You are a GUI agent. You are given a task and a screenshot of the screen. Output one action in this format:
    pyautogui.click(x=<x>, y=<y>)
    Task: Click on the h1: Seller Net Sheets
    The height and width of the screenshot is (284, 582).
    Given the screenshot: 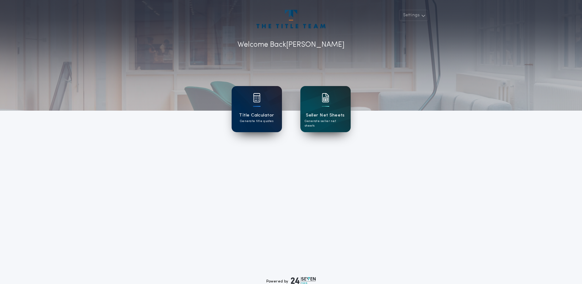 What is the action you would take?
    pyautogui.click(x=325, y=115)
    